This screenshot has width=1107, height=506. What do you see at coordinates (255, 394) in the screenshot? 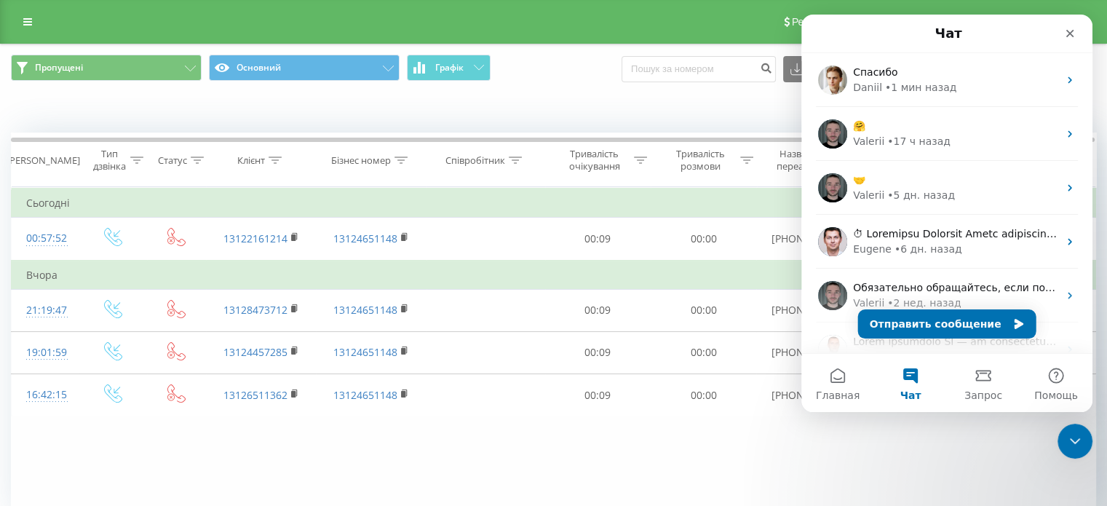
I see `a: 13126511362` at bounding box center [255, 394].